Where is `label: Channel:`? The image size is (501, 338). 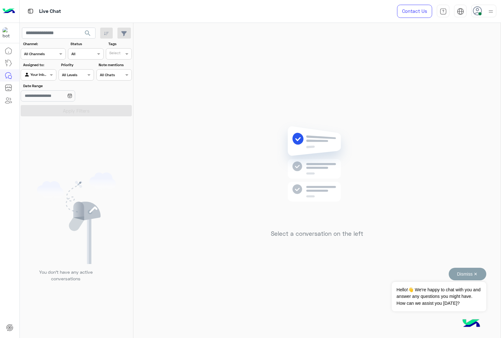 label: Channel: is located at coordinates (44, 44).